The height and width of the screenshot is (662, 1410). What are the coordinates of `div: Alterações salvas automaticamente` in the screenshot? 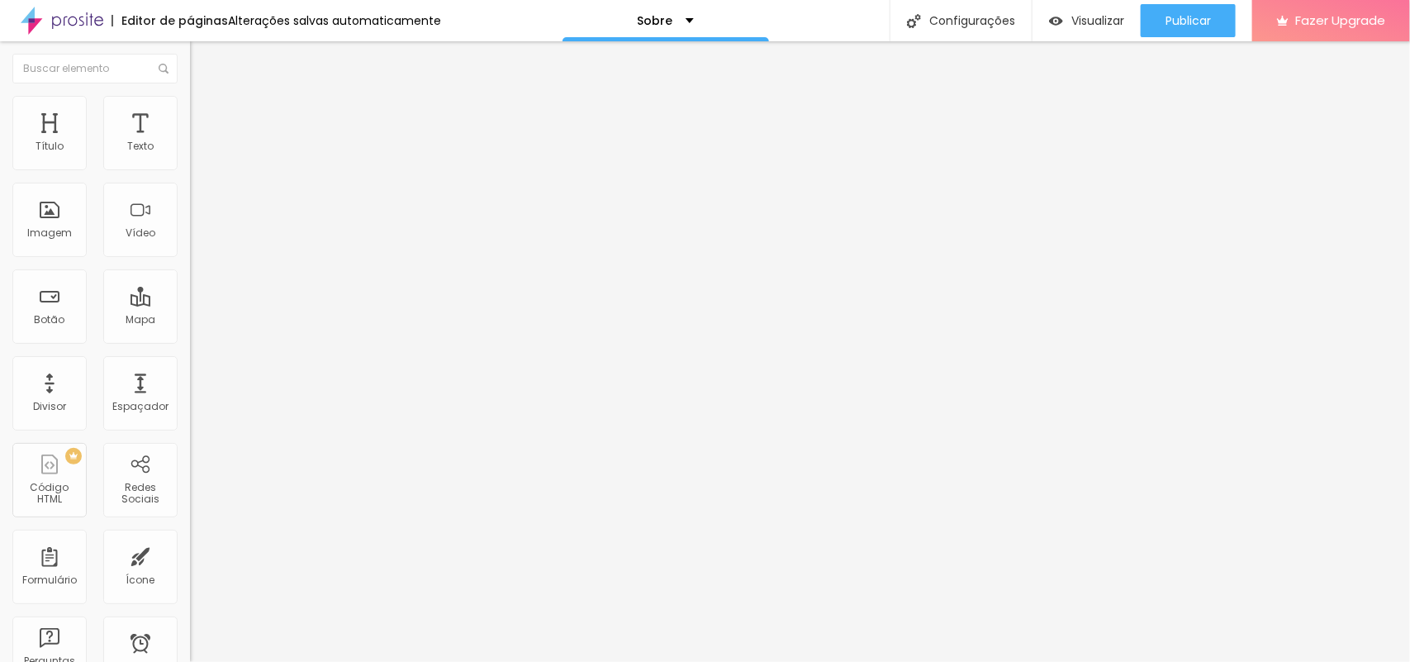 It's located at (335, 21).